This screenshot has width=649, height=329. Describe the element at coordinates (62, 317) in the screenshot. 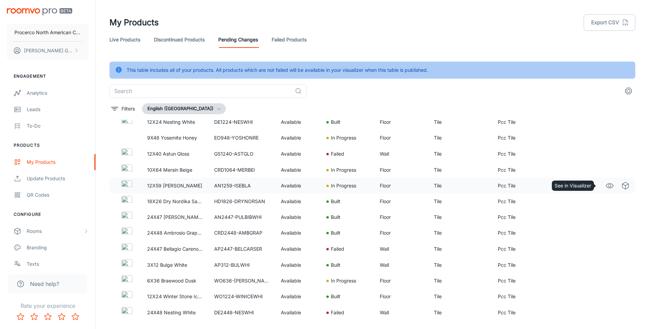

I see `button: Rate 4 star` at that location.